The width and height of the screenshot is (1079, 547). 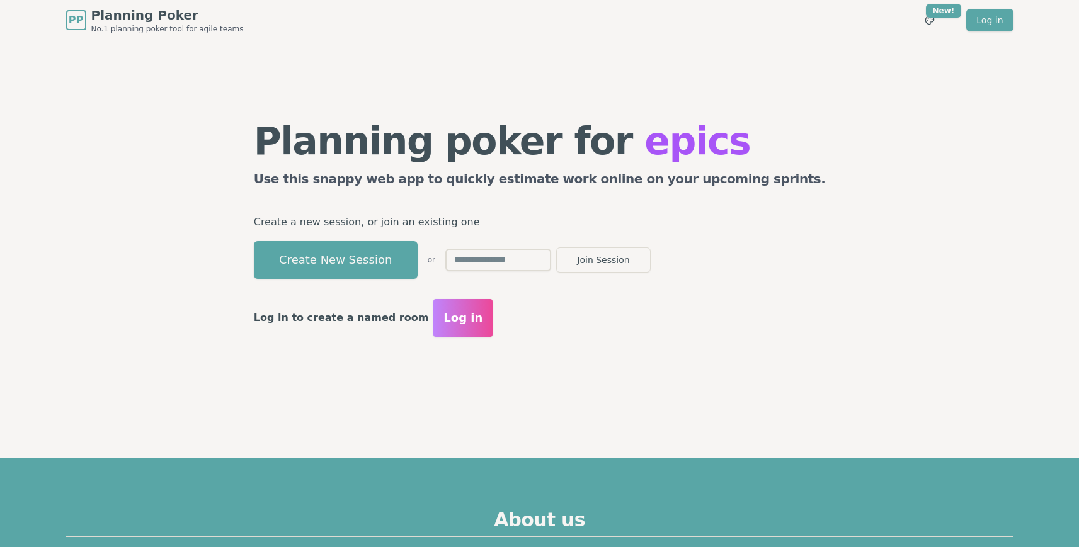 I want to click on span: No.1 planning poker tool for agile teams, so click(x=167, y=29).